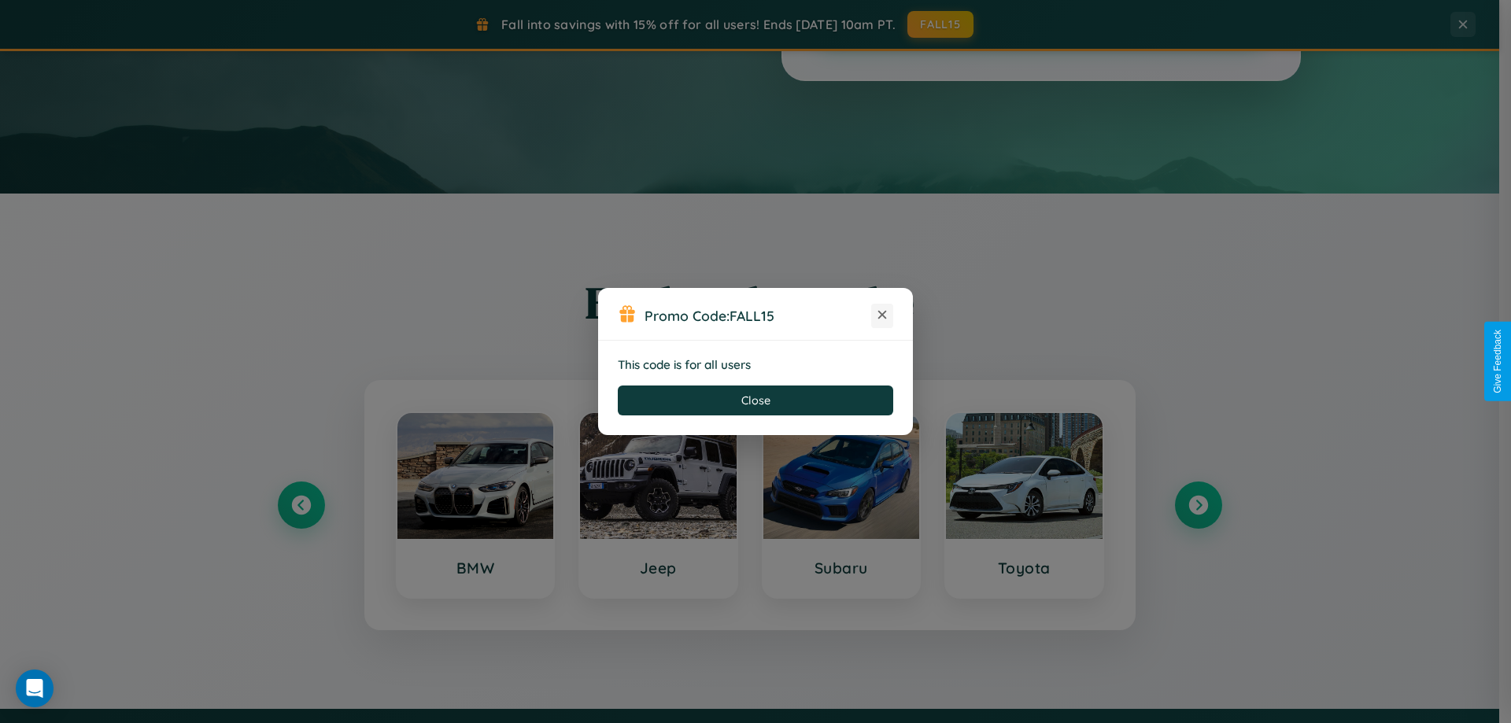  What do you see at coordinates (752, 316) in the screenshot?
I see `b: FALL15` at bounding box center [752, 316].